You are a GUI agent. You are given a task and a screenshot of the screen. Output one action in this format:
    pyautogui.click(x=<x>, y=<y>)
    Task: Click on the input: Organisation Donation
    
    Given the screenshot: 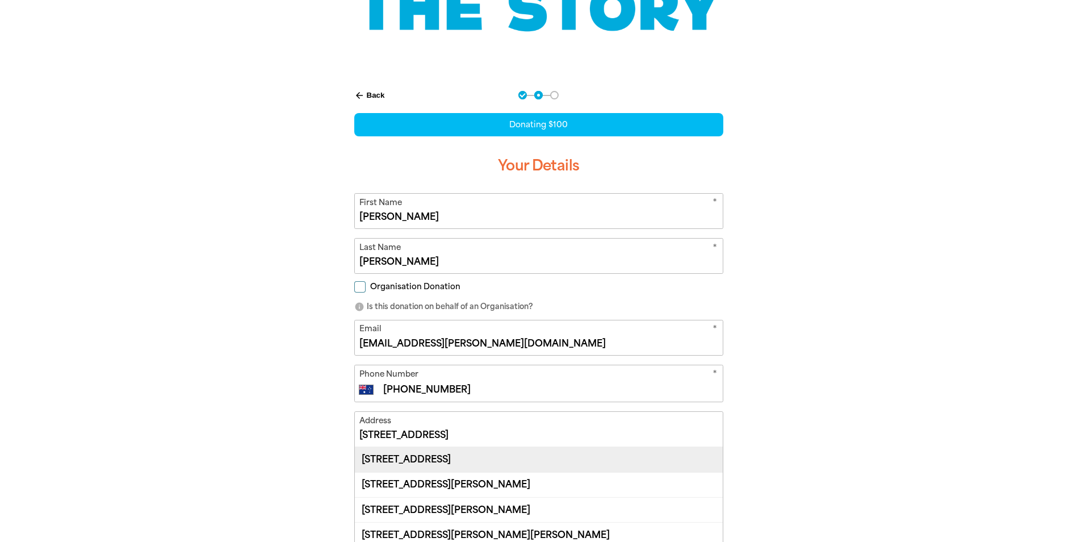 What is the action you would take?
    pyautogui.click(x=360, y=287)
    